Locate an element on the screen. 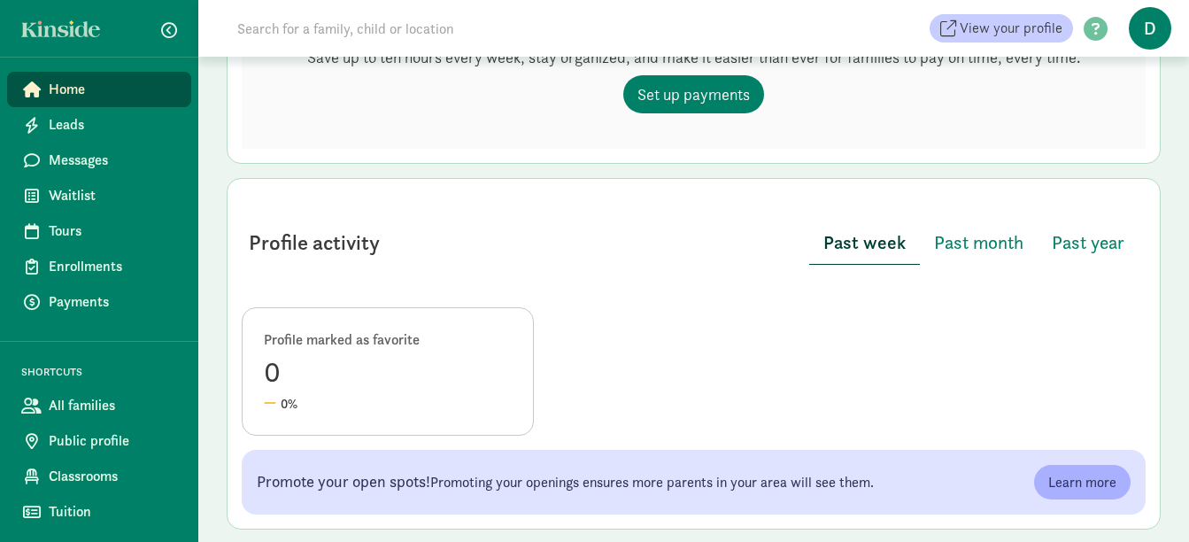 The width and height of the screenshot is (1189, 542). span: Past month is located at coordinates (978, 243).